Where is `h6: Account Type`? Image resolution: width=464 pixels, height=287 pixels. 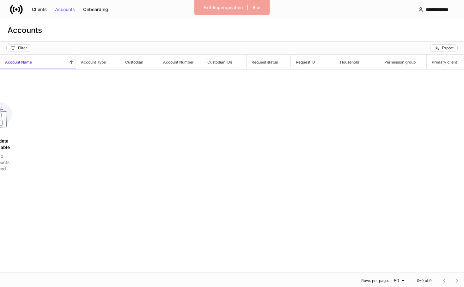 h6: Account Type is located at coordinates (91, 62).